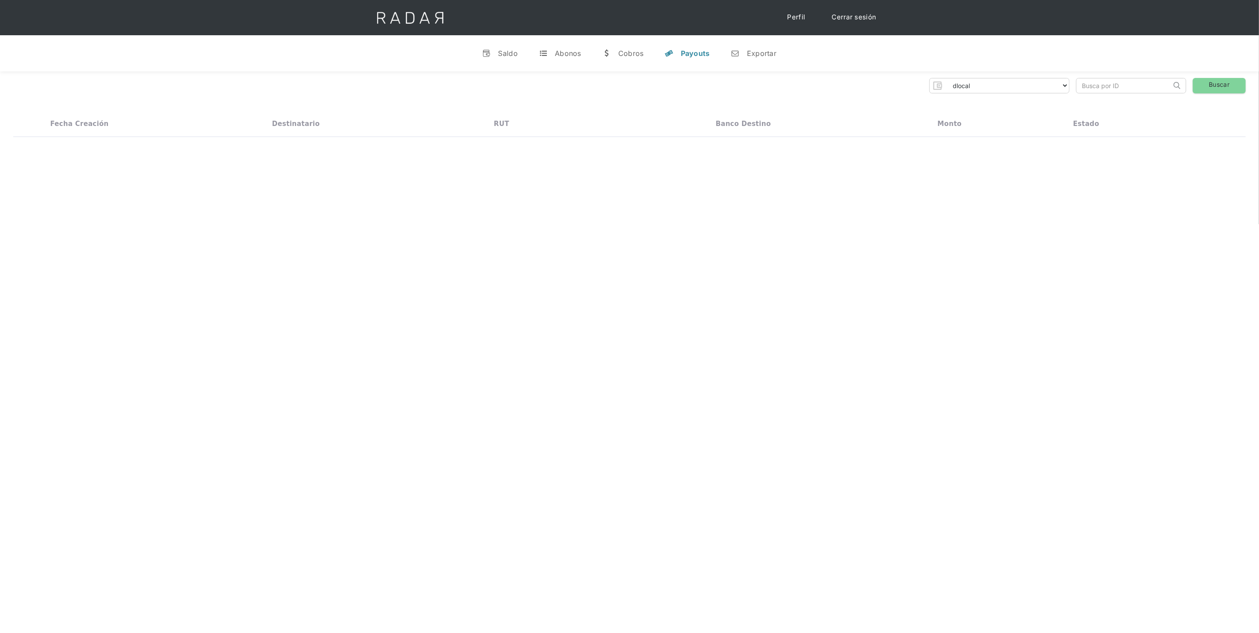 Image resolution: width=1259 pixels, height=633 pixels. Describe the element at coordinates (508, 53) in the screenshot. I see `div: Saldo` at that location.